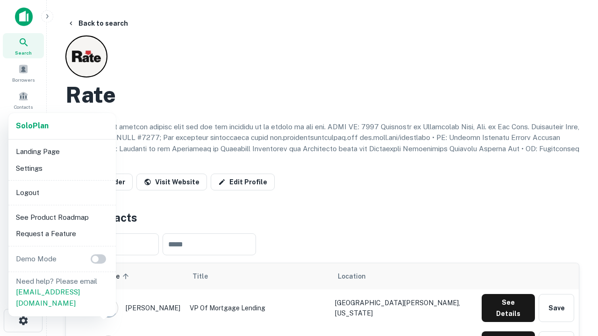 The image size is (598, 336). Describe the element at coordinates (62, 193) in the screenshot. I see `li: Logout` at that location.